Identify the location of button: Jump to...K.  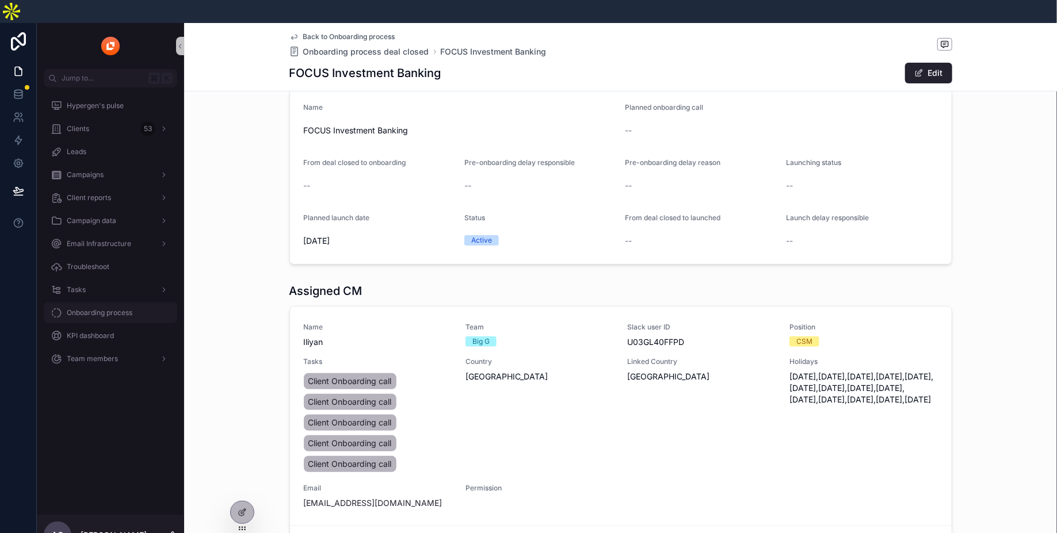
(110, 78).